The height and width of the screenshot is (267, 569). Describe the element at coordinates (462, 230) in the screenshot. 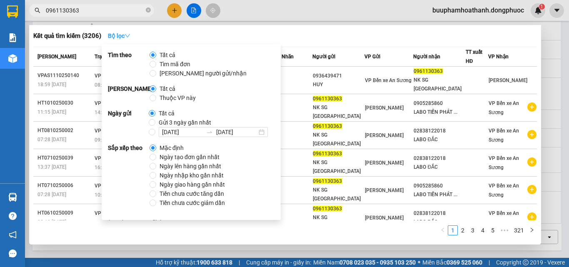

I see `li: 2` at that location.